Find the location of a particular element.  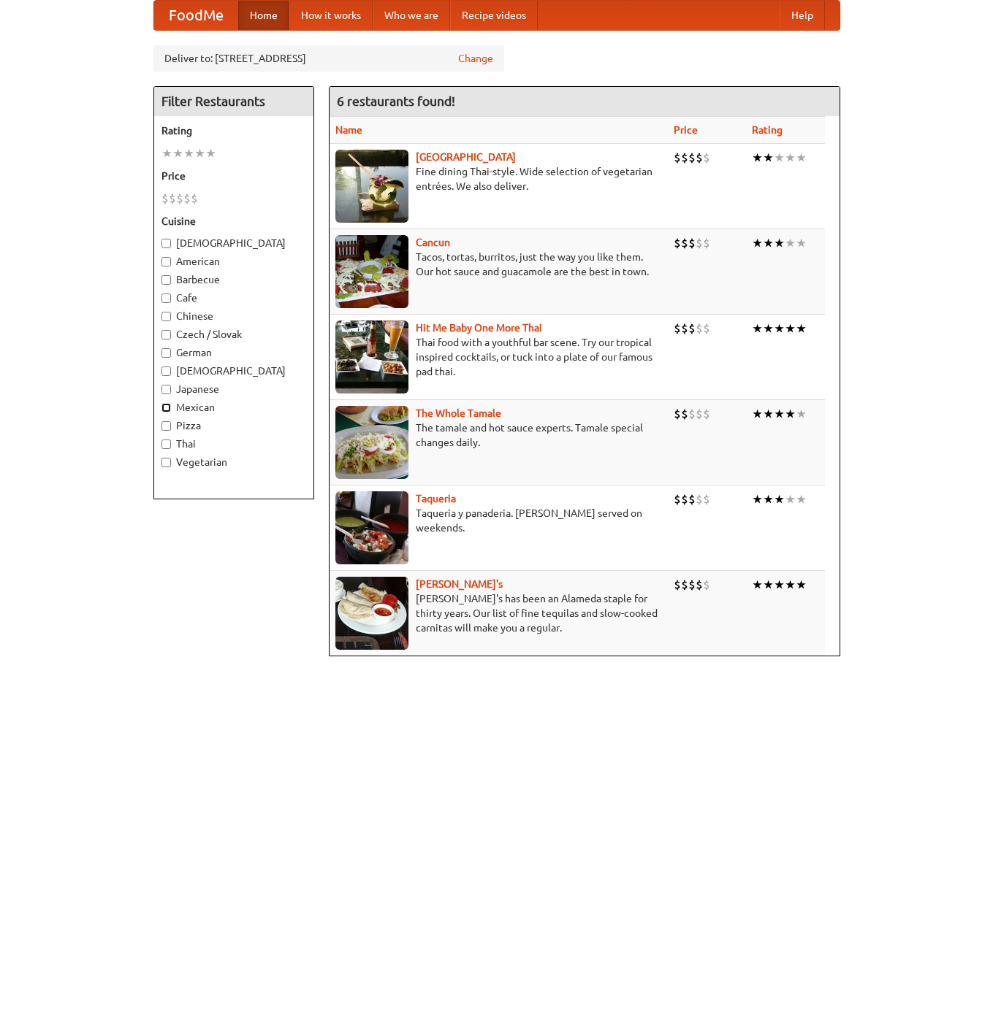

img: satay.jpg is located at coordinates (372, 186).